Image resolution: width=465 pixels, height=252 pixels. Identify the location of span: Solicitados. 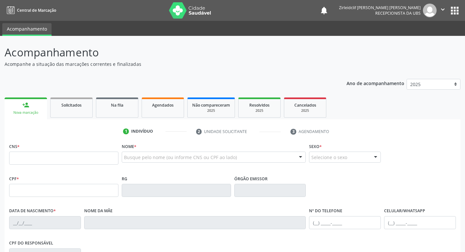
(71, 105).